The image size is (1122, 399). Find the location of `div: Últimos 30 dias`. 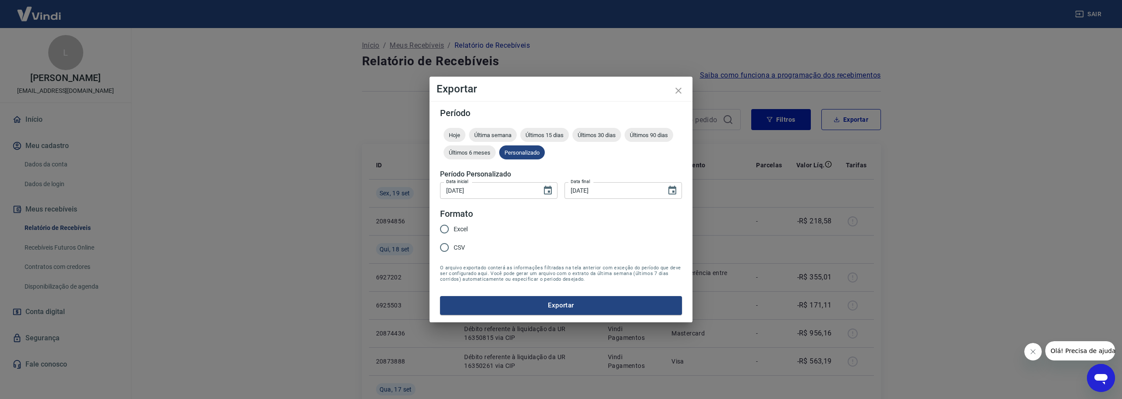

div: Últimos 30 dias is located at coordinates (596, 135).